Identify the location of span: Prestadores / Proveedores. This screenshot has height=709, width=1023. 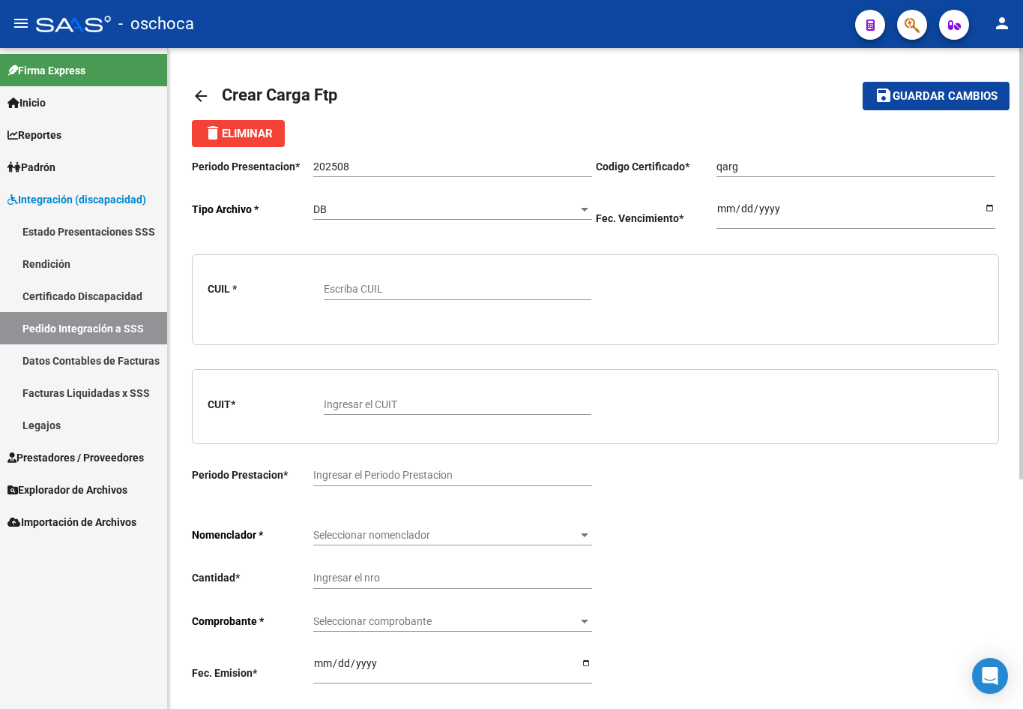
(76, 457).